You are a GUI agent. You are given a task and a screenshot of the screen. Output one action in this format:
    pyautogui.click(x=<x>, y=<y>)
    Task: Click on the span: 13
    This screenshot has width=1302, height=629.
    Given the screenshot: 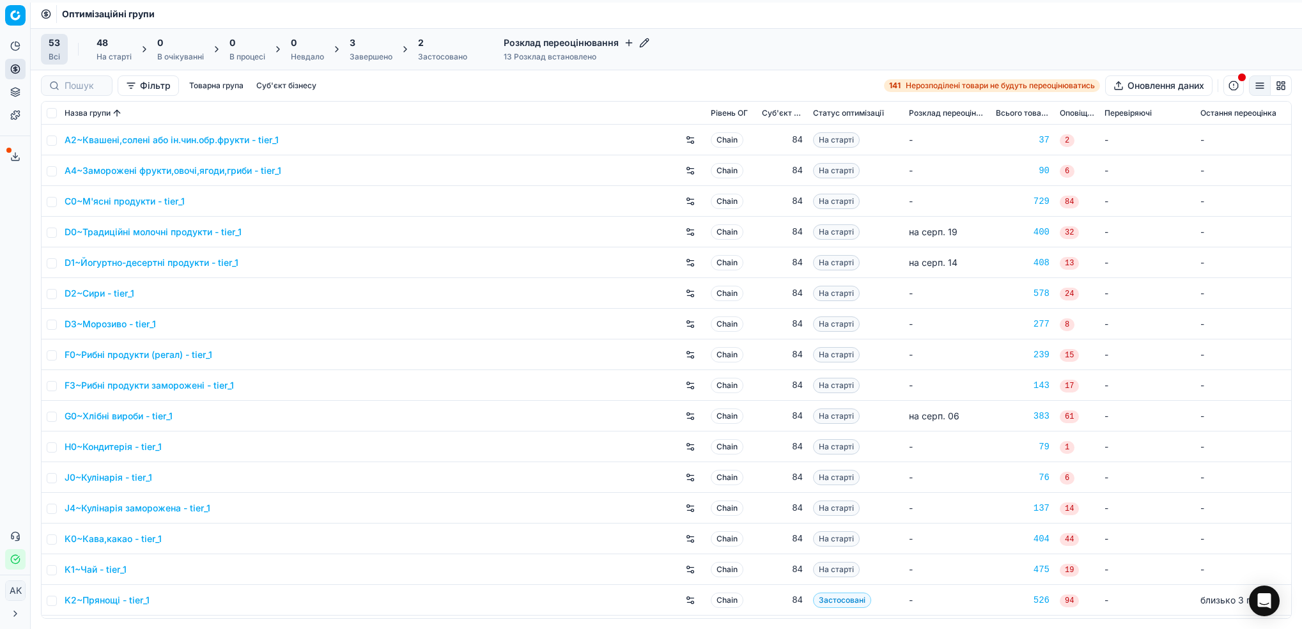 What is the action you would take?
    pyautogui.click(x=1070, y=263)
    